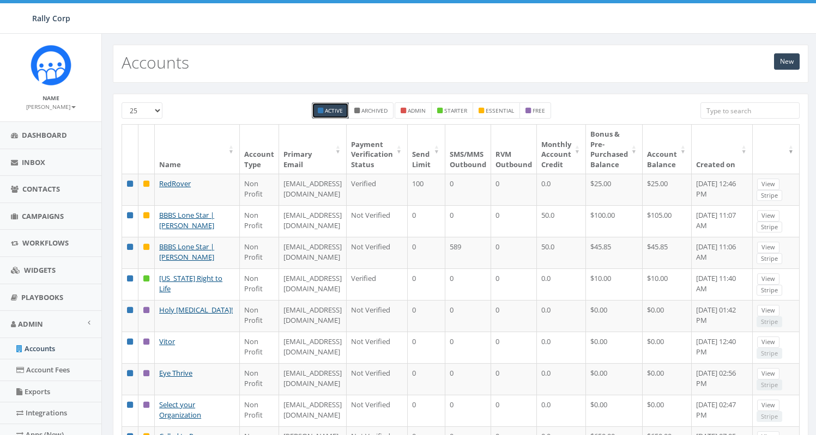 The height and width of the screenshot is (435, 816). What do you see at coordinates (667, 284) in the screenshot?
I see `td: $10.00` at bounding box center [667, 284].